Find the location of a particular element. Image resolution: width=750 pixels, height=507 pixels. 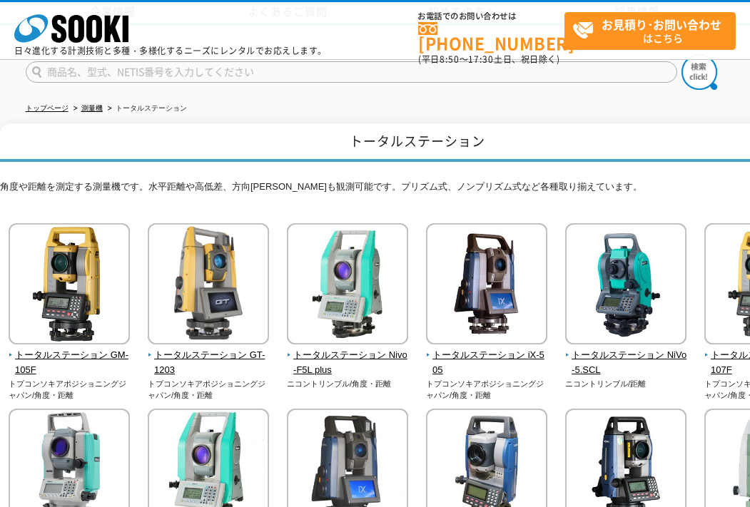

span: 8:50 is located at coordinates (449, 59).